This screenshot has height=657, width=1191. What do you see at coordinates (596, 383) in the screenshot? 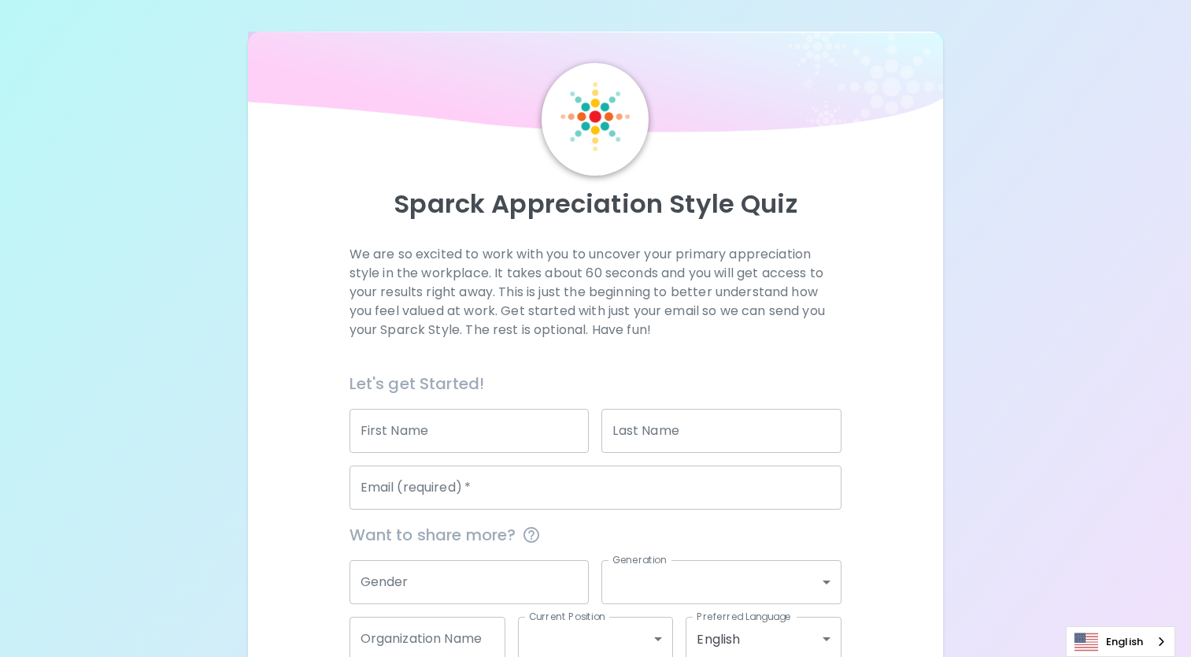
I see `h6: Let's get Started!` at bounding box center [596, 383].